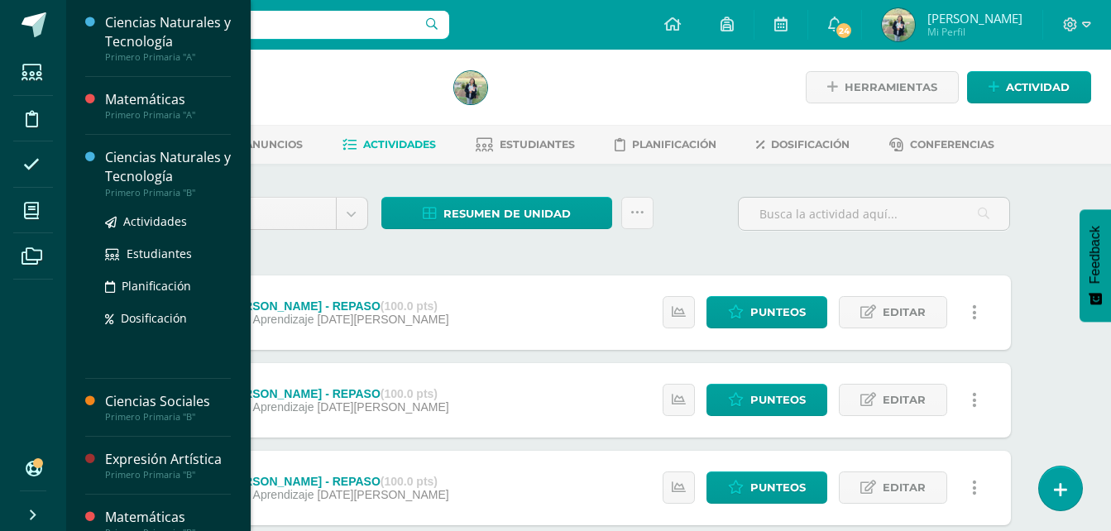  What do you see at coordinates (1029, 87) in the screenshot?
I see `a: Actividad` at bounding box center [1029, 87].